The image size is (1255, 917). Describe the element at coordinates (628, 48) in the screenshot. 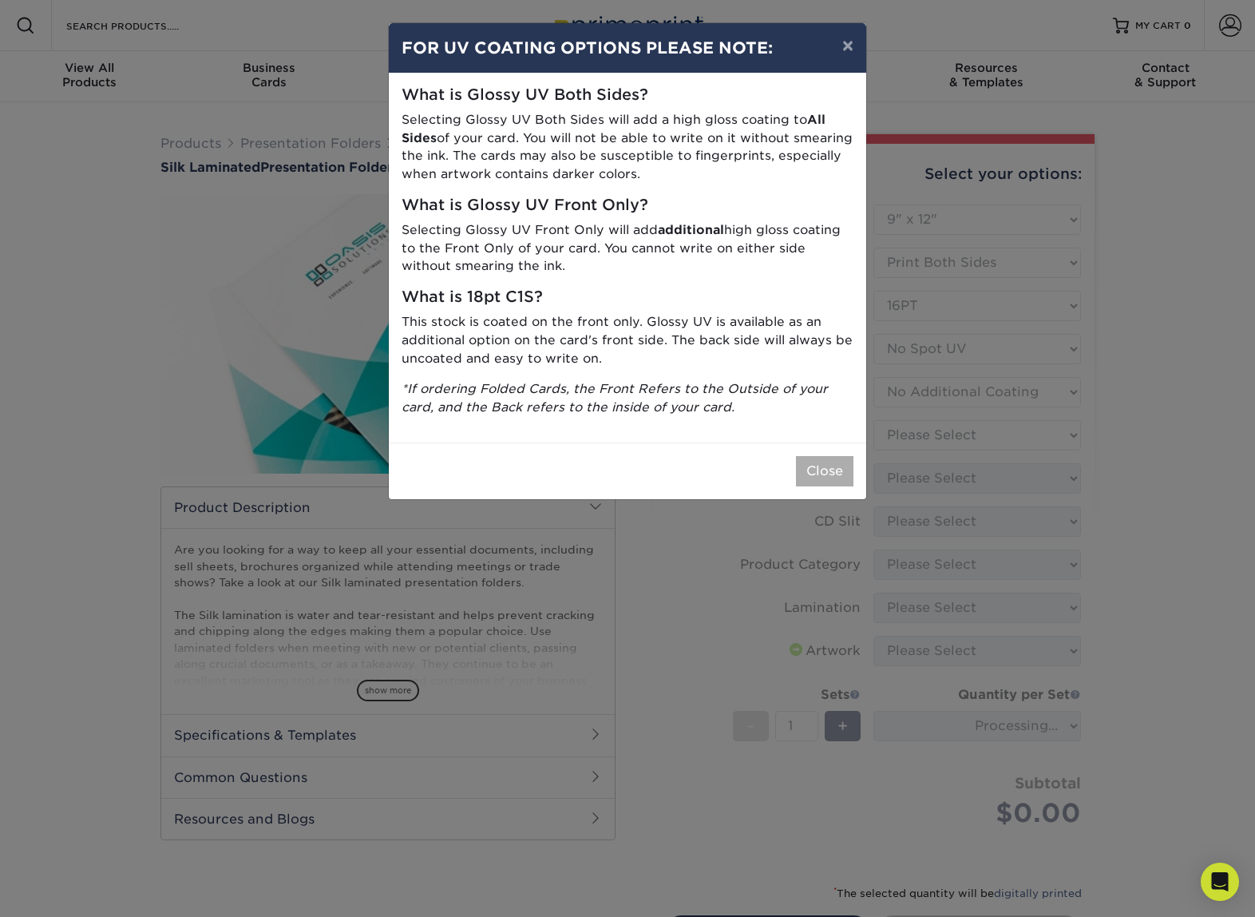

I see `h4: FOR UV COATING OPTIONS PLEASE NOTE:` at that location.